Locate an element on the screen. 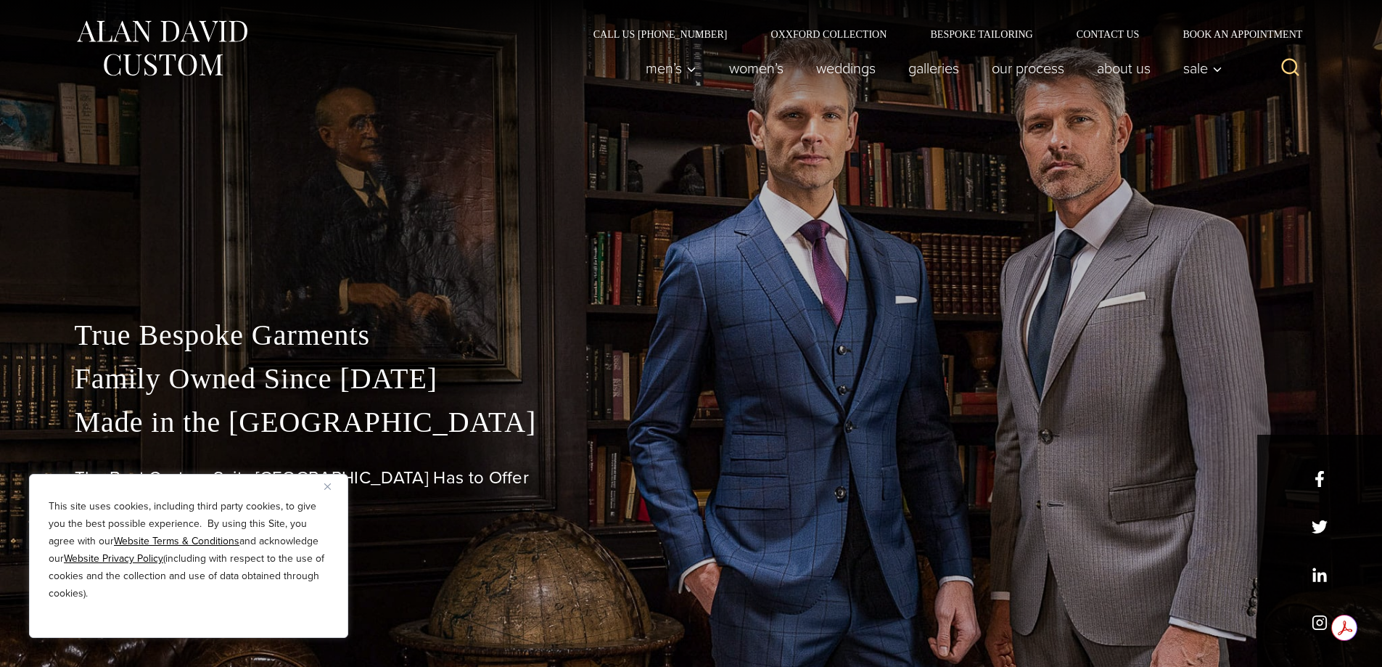 This screenshot has height=667, width=1382. img: Close is located at coordinates (327, 486).